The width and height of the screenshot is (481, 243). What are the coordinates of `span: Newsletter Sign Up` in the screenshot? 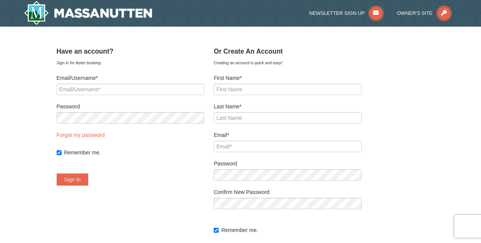 It's located at (337, 13).